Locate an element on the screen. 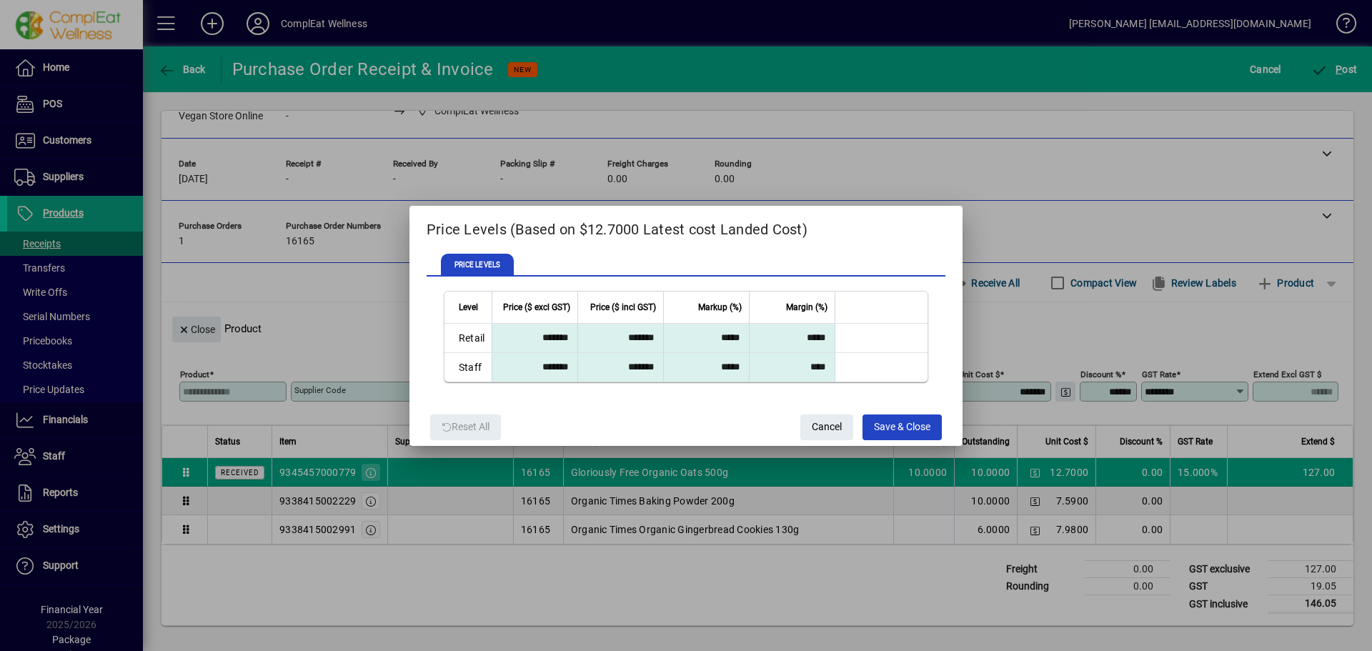  span: Save & Close is located at coordinates (902, 426).